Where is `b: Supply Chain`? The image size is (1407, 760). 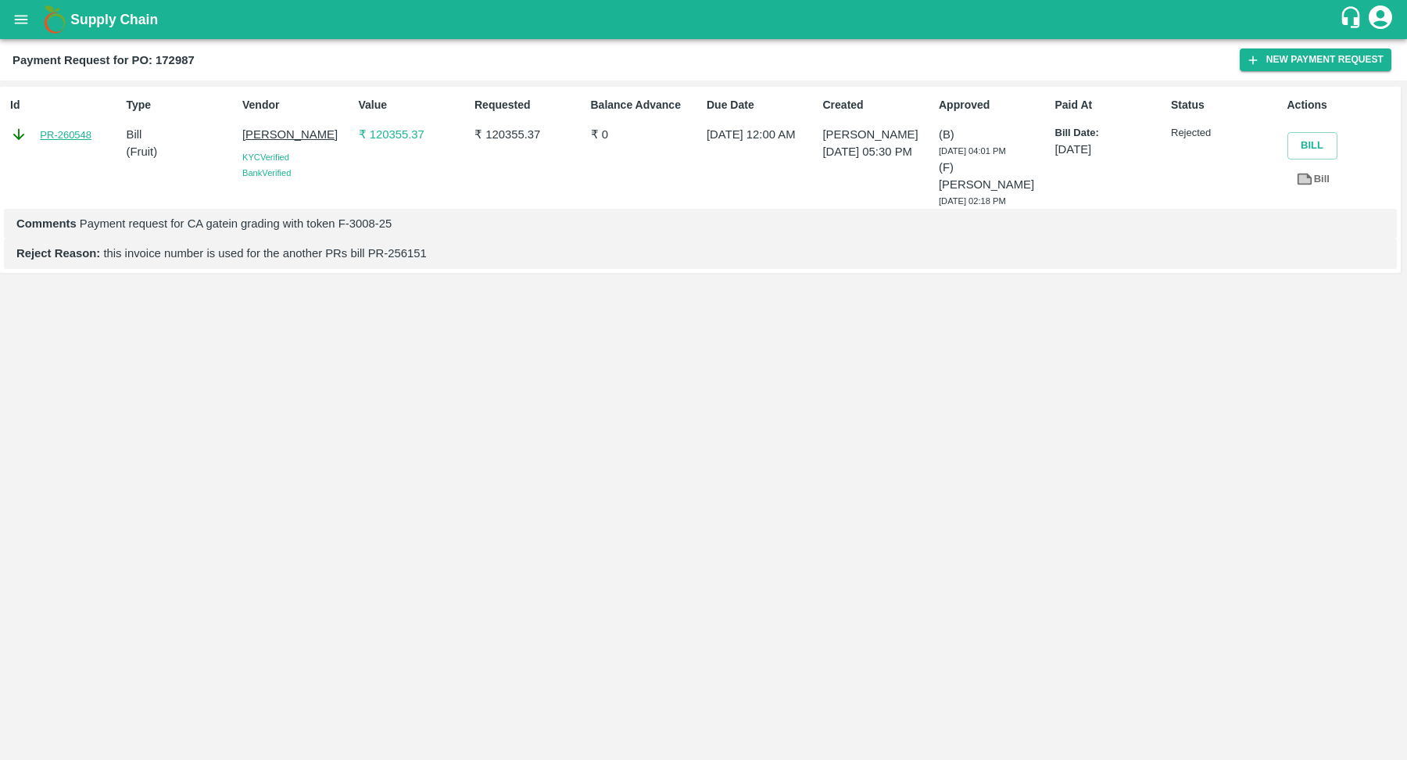
b: Supply Chain is located at coordinates (114, 20).